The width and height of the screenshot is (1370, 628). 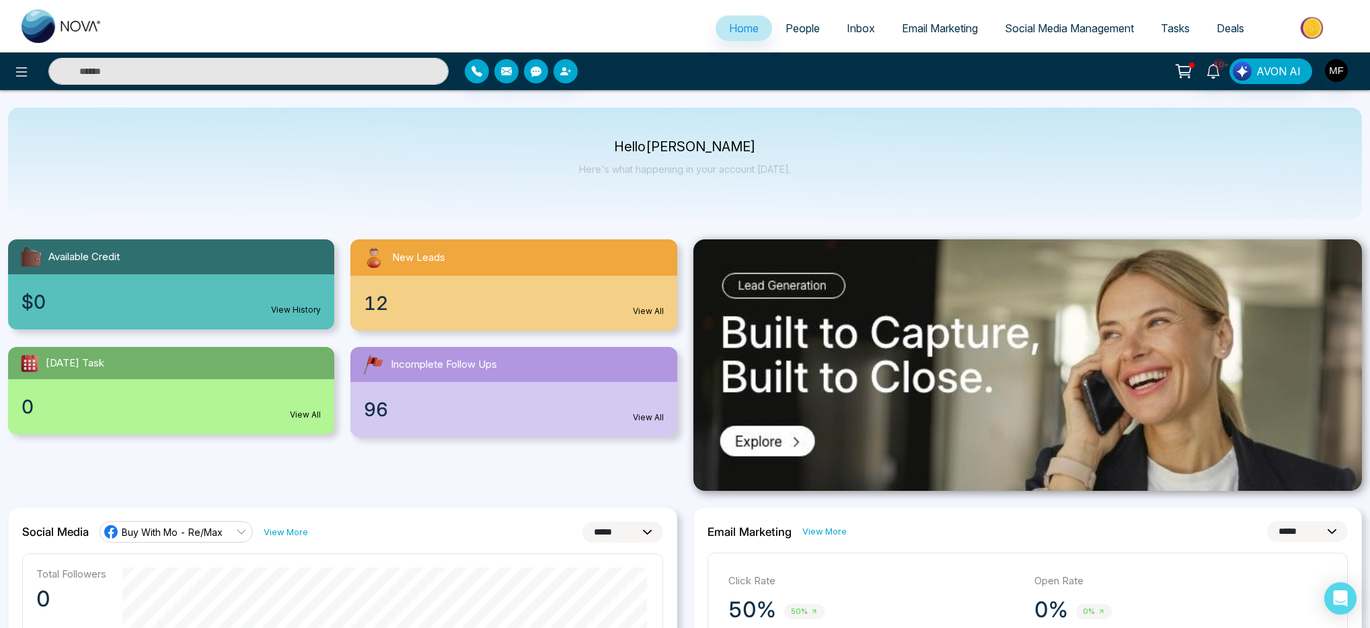 I want to click on p: Click Rate, so click(x=875, y=581).